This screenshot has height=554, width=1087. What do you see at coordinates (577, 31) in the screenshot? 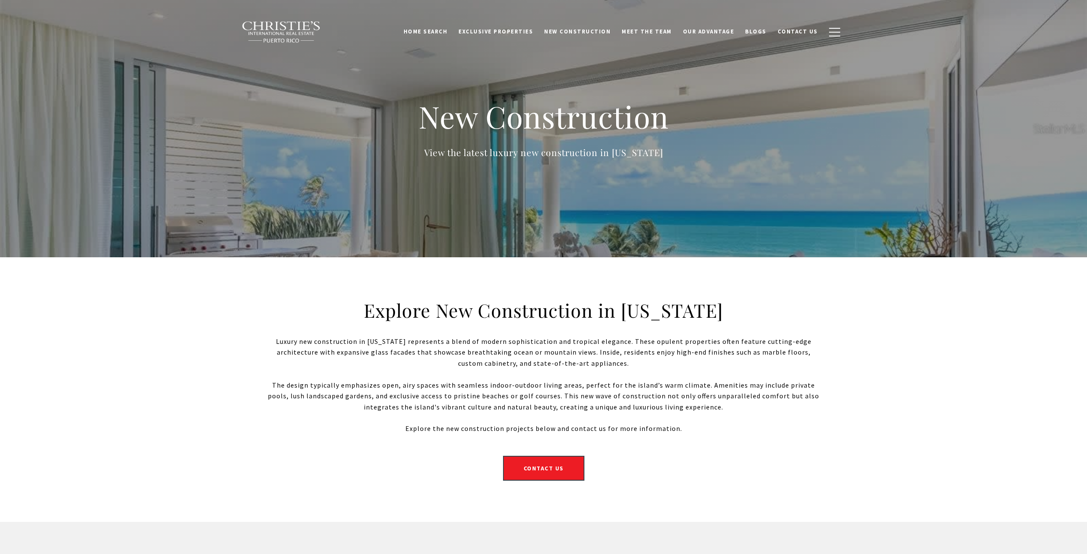
I see `span: New Construction` at bounding box center [577, 31].